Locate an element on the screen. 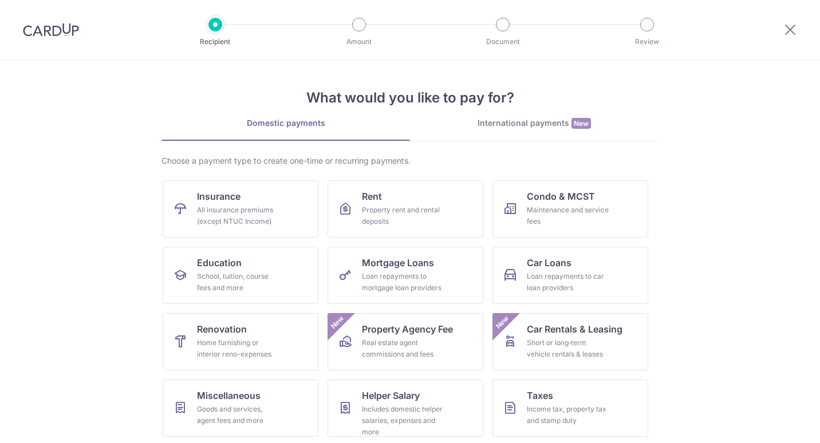 The width and height of the screenshot is (820, 443). div: Income tax, property tax and stamp duty is located at coordinates (568, 415).